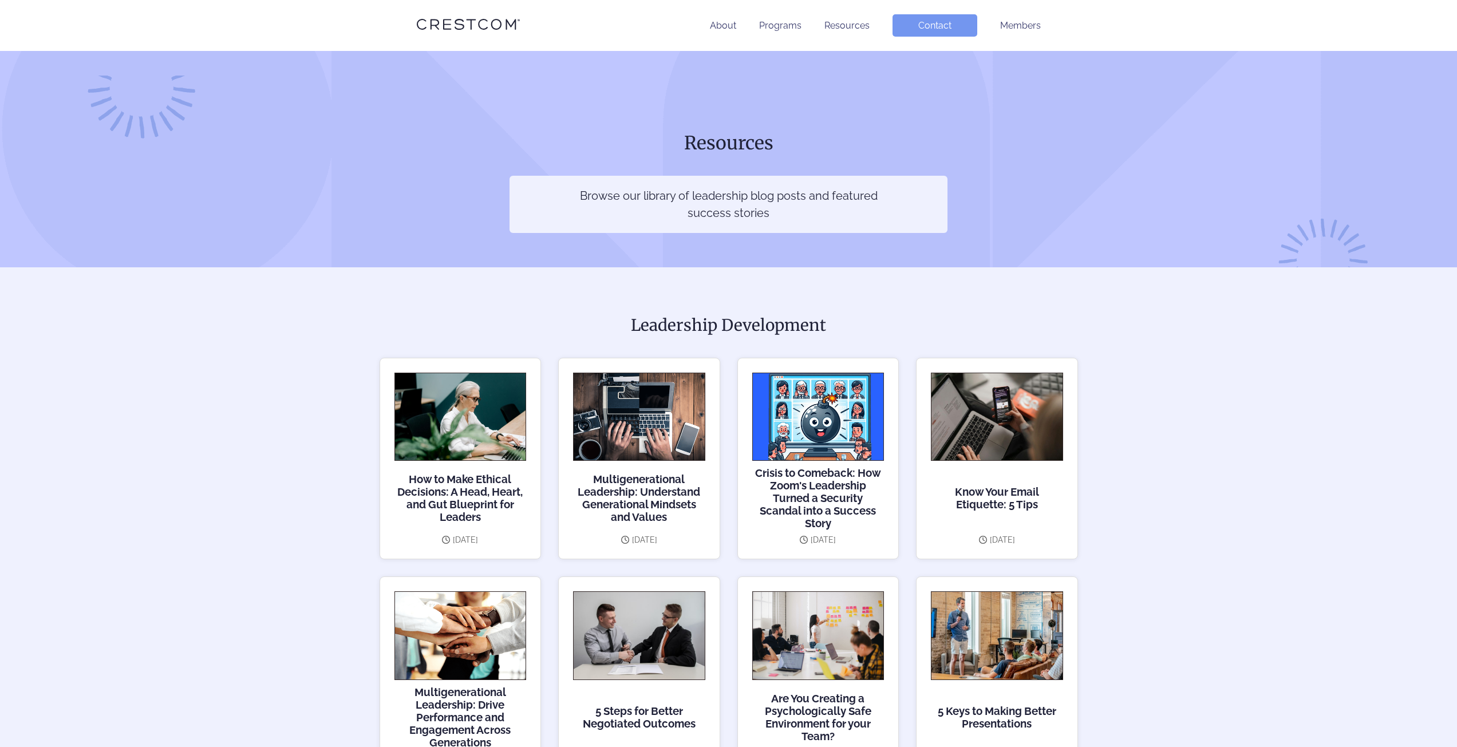 This screenshot has height=747, width=1457. Describe the element at coordinates (460, 636) in the screenshot. I see `img: Multigenerational Leadership: Drive Performance and Engagement Across Generations` at that location.